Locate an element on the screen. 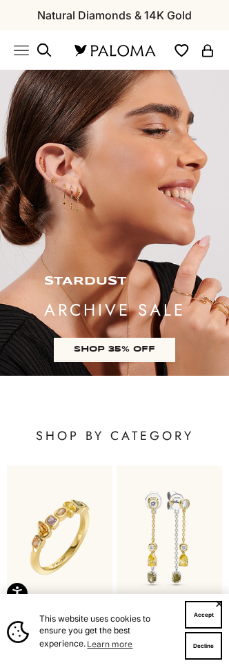  p: Natural Diamonds & 14K Gold is located at coordinates (115, 15).